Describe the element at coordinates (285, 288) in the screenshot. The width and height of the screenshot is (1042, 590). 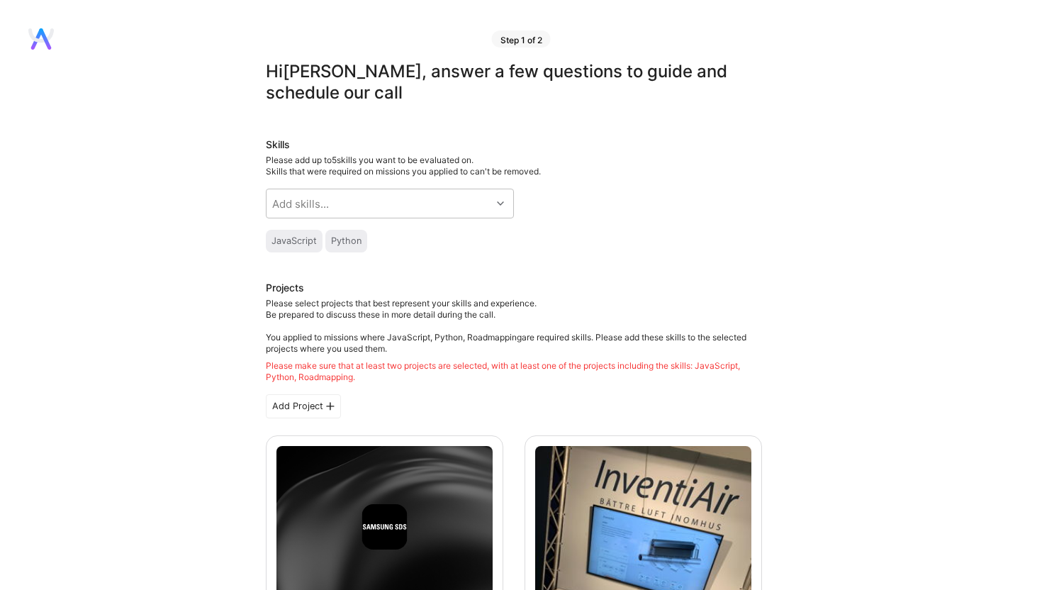
I see `div: Projects` at that location.